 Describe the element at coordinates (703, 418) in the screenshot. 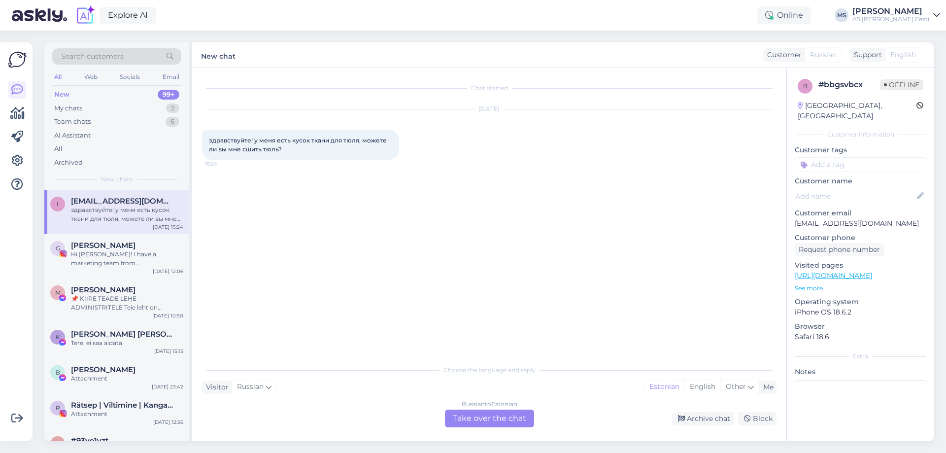

I see `div: Archive chat` at that location.